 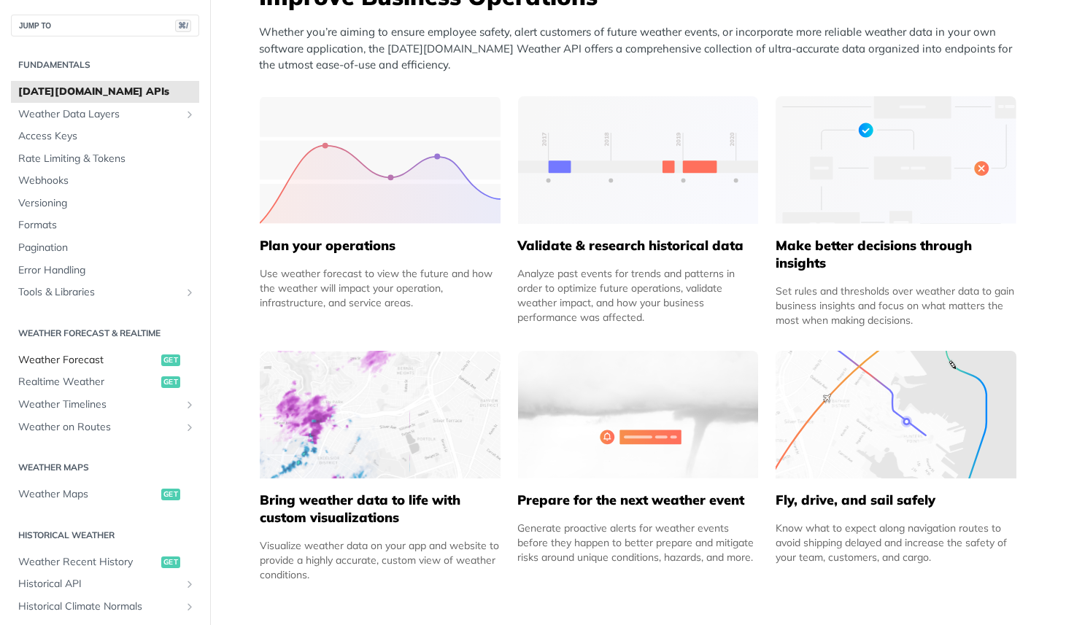 I want to click on a: Access Keys, so click(x=105, y=136).